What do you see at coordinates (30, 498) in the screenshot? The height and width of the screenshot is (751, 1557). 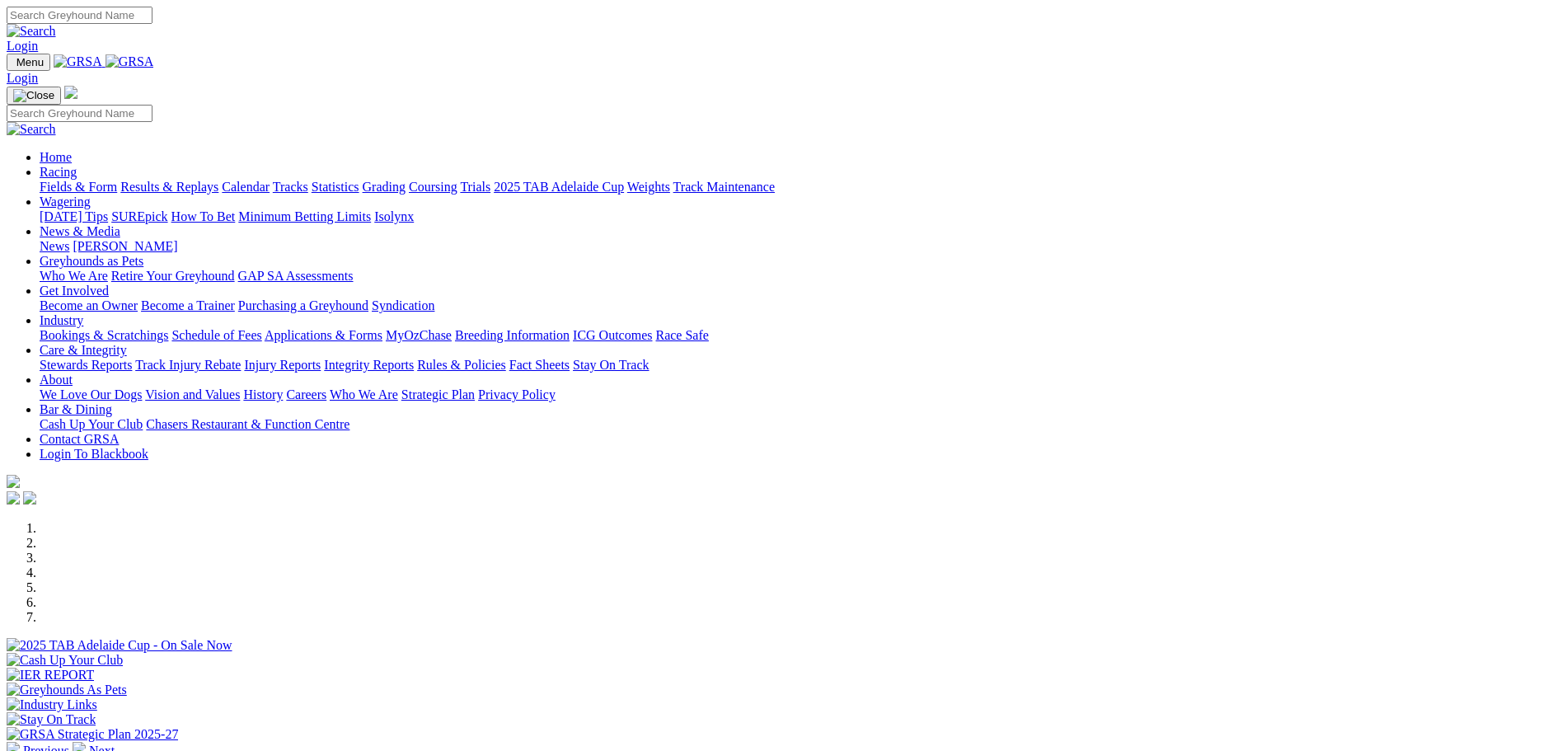 I see `img: twitter.svg` at bounding box center [30, 498].